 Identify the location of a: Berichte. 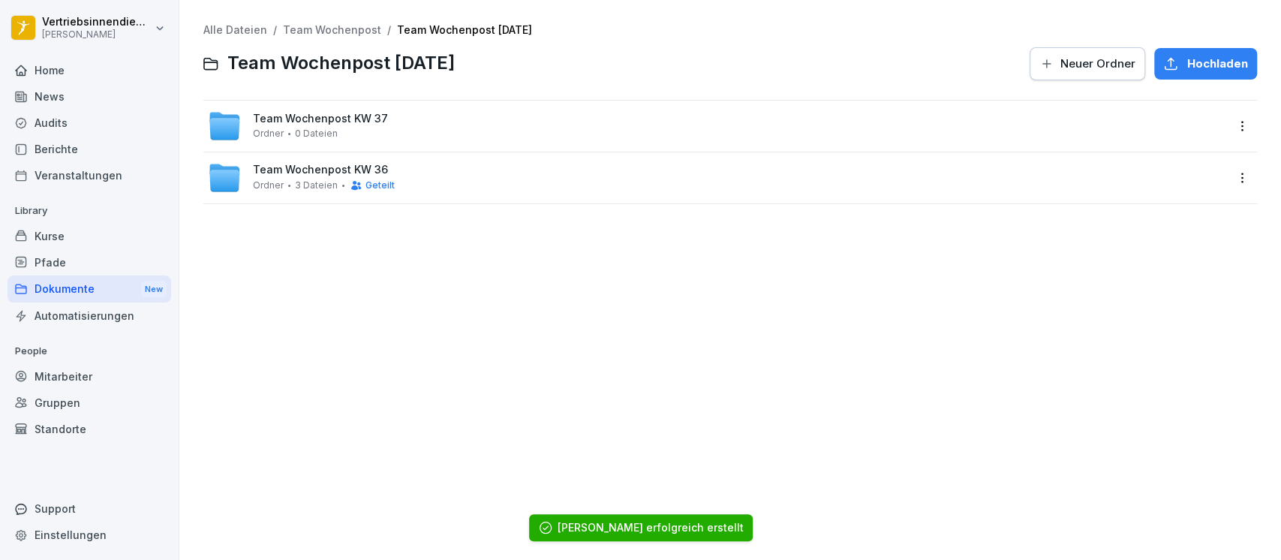
(89, 149).